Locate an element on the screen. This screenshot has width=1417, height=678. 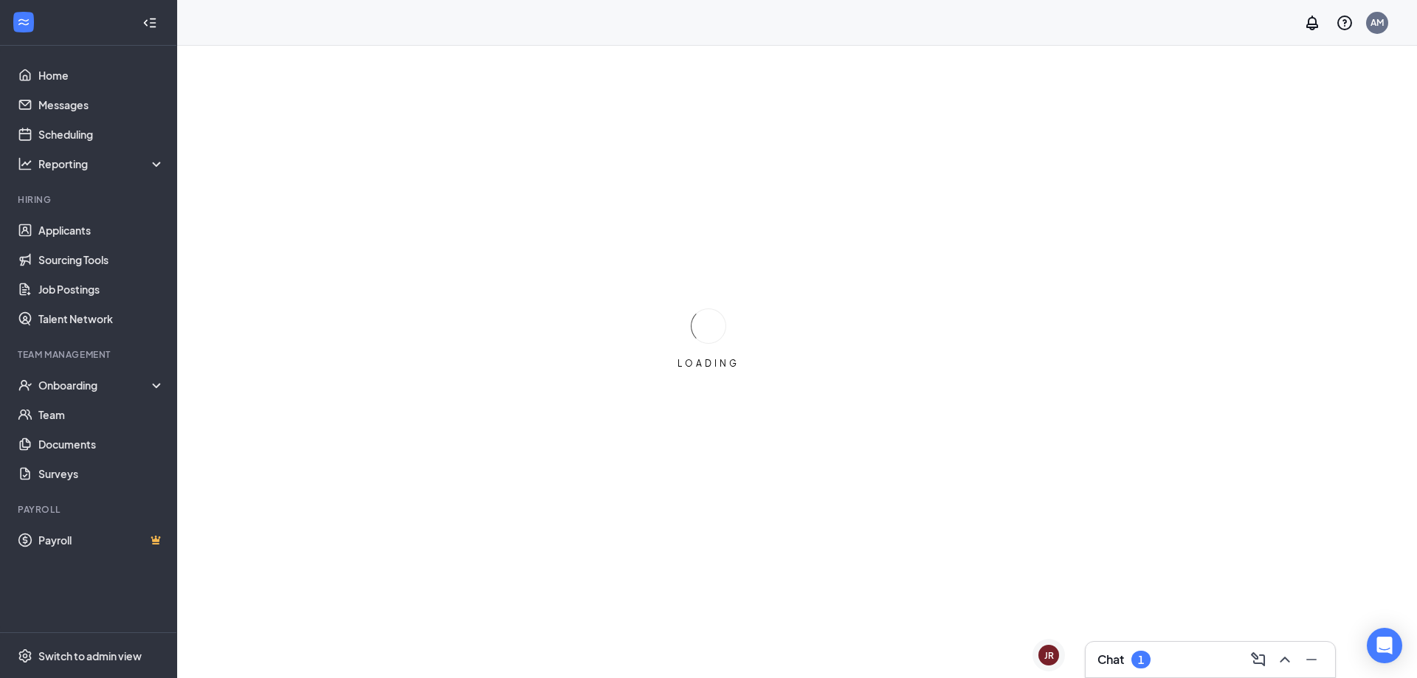
a: Talent Network is located at coordinates (101, 319).